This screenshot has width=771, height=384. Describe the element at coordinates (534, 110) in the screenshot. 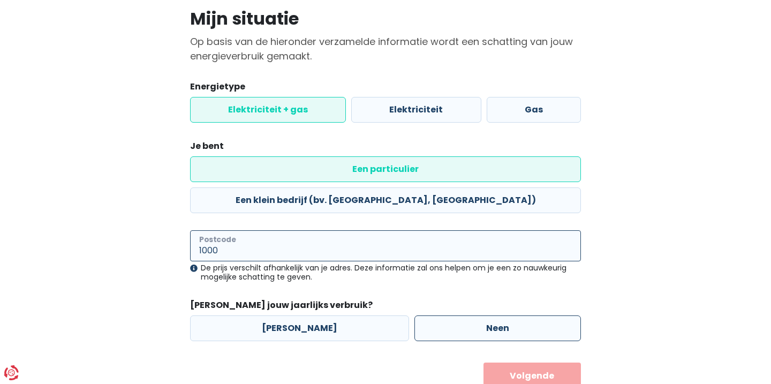

I see `label: Gas` at that location.